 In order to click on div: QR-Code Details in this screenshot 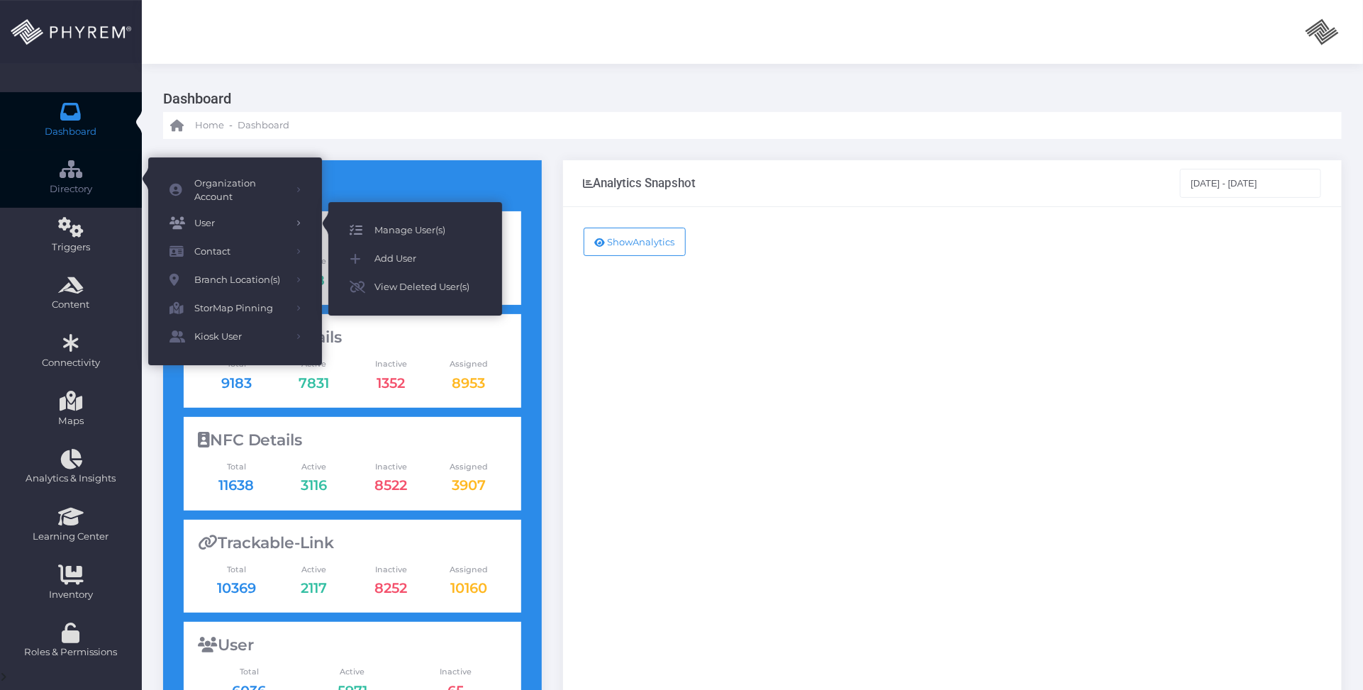, I will do `click(352, 338)`.